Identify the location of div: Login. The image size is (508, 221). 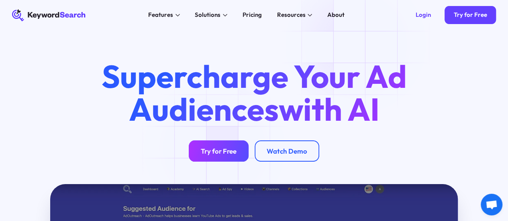
(424, 15).